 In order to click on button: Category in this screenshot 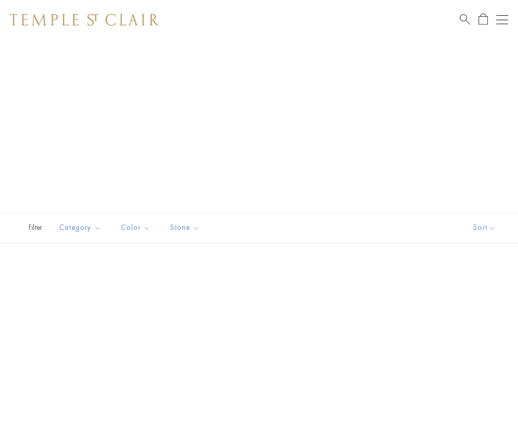, I will do `click(80, 227)`.